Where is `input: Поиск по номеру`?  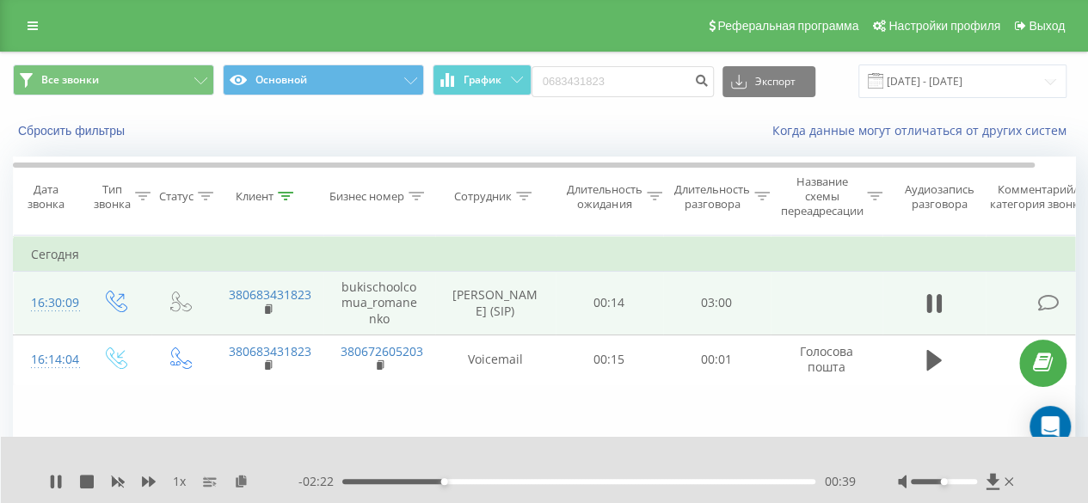
input: Поиск по номеру is located at coordinates (623, 82).